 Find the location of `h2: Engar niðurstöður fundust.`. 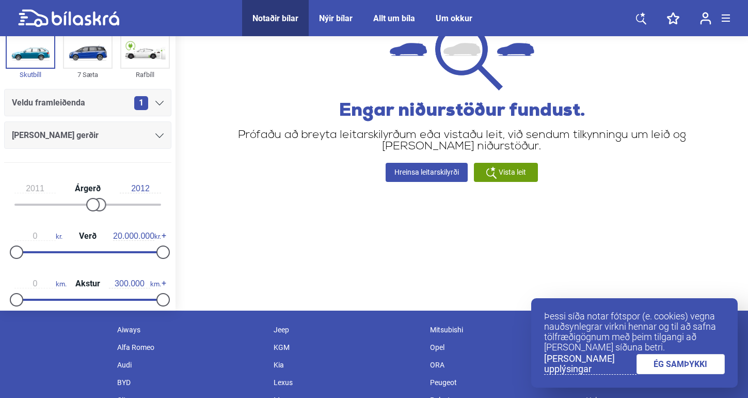

h2: Engar niðurstöður fundust. is located at coordinates (462, 111).